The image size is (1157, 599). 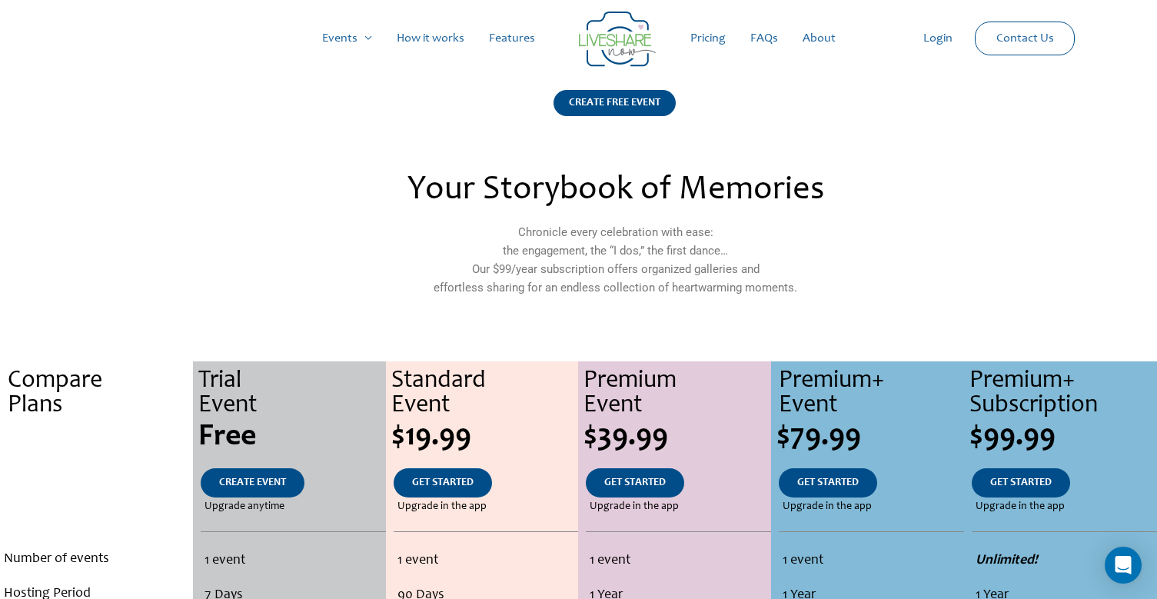 What do you see at coordinates (1123, 565) in the screenshot?
I see `div: Open Intercom Messenger` at bounding box center [1123, 565].